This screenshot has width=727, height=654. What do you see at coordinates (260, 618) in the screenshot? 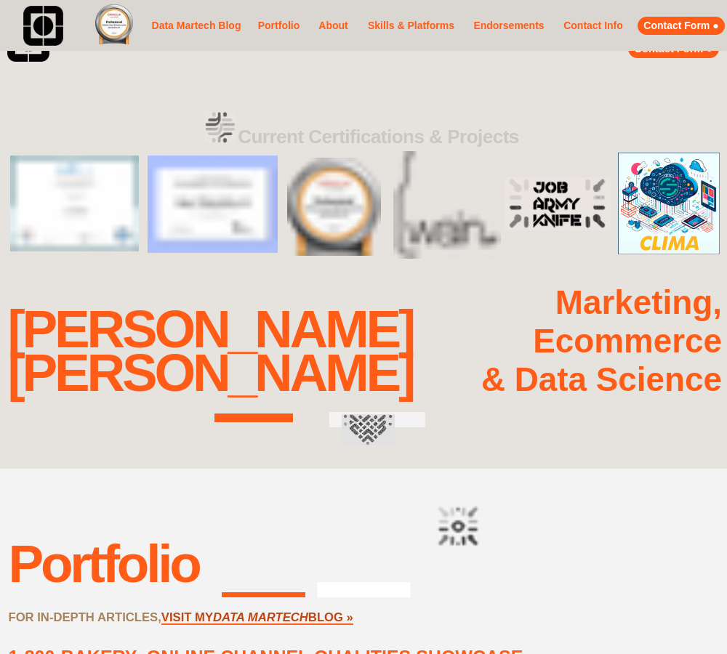
I see `a: DATA MARTECH` at bounding box center [260, 618].